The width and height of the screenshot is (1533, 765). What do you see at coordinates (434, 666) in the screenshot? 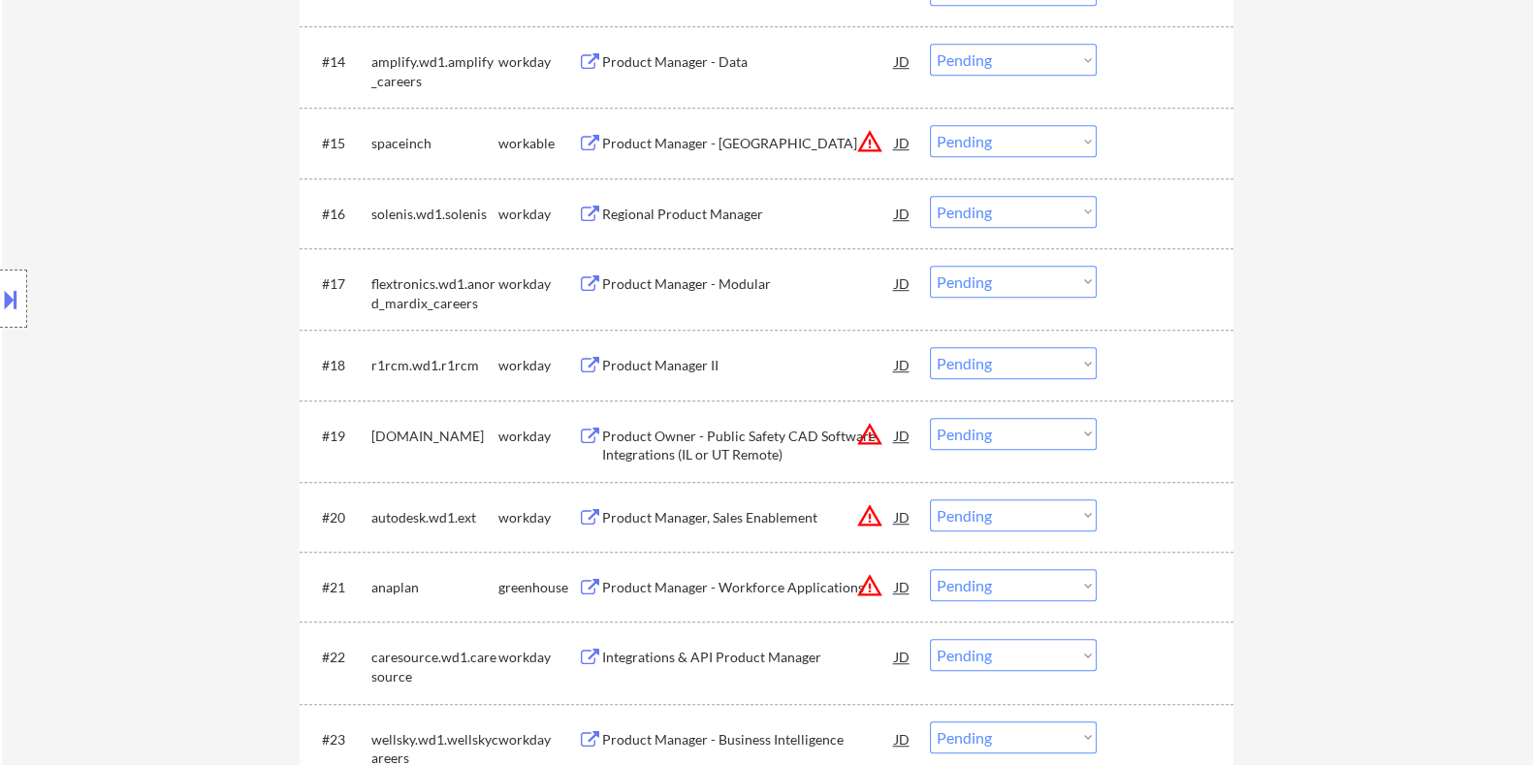
I see `div: caresource.wd1.caresource` at bounding box center [434, 666].